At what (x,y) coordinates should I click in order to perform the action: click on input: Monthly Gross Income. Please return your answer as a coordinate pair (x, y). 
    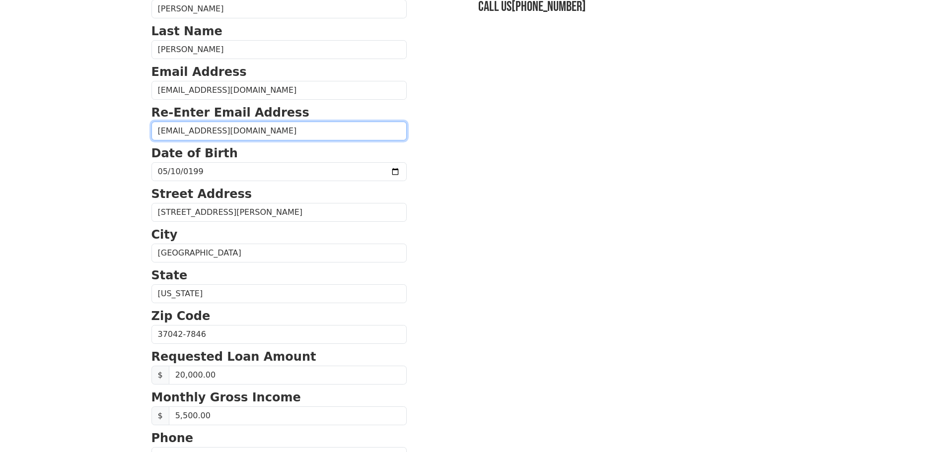
    Looking at the image, I should click on (287, 416).